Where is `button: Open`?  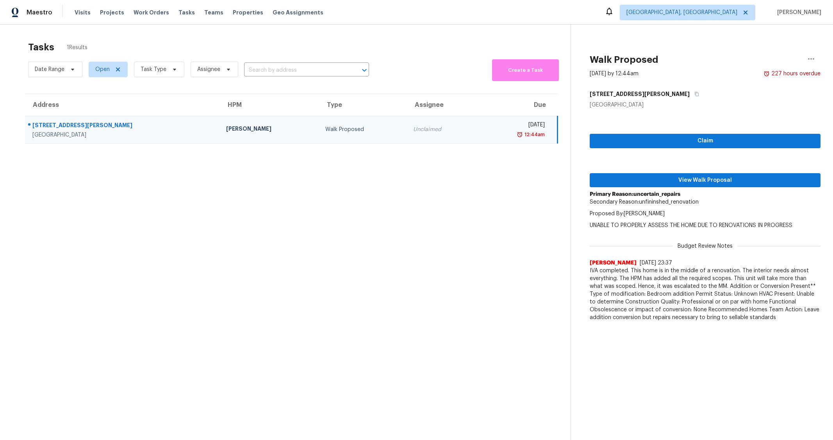
button: Open is located at coordinates (364, 70).